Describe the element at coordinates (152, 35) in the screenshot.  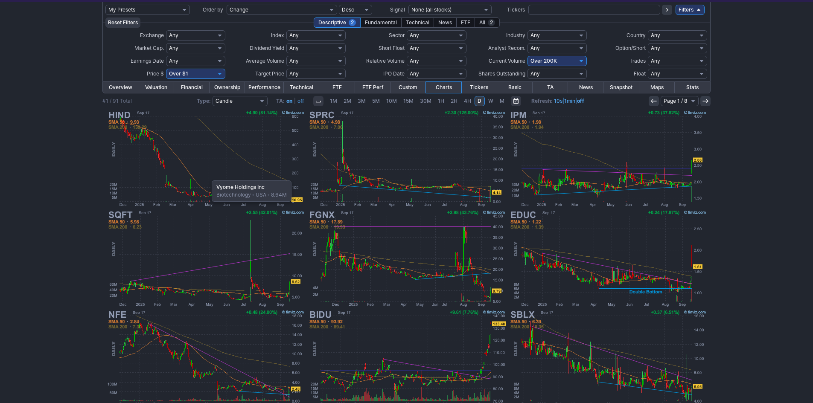
I see `span: Exchange` at that location.